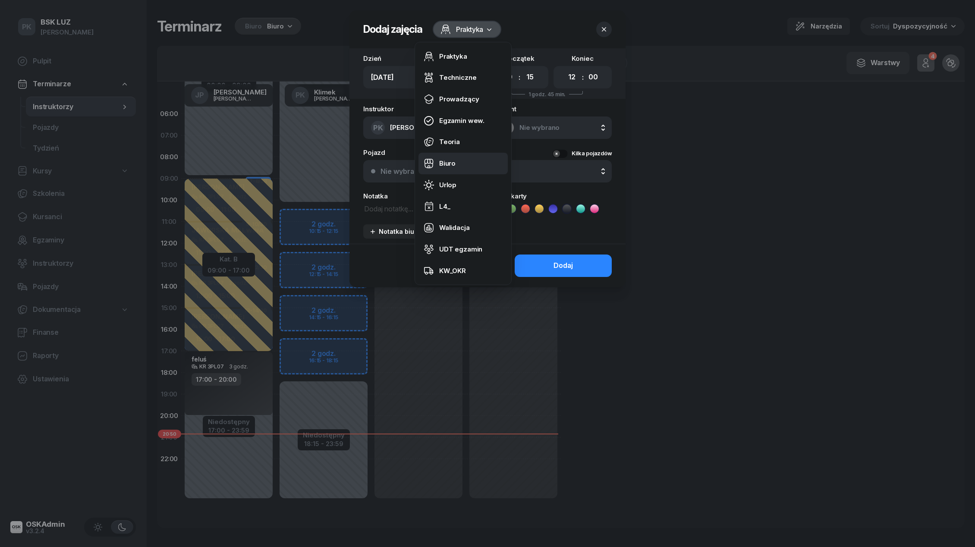 The height and width of the screenshot is (547, 975). Describe the element at coordinates (458, 78) in the screenshot. I see `div: Techniczne` at that location.